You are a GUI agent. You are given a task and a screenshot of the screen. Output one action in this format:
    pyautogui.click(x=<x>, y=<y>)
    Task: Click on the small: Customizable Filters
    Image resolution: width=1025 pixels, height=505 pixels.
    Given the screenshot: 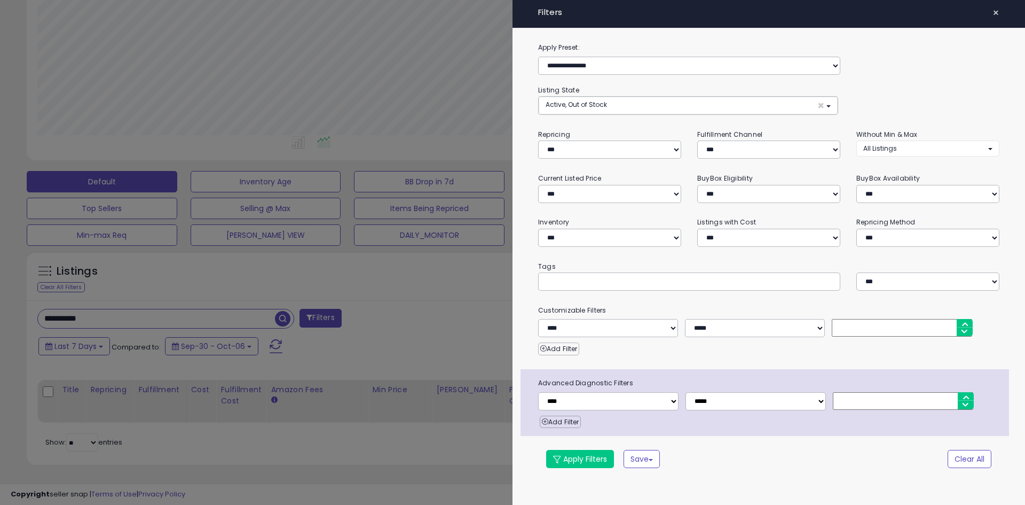 What is the action you would take?
    pyautogui.click(x=769, y=310)
    